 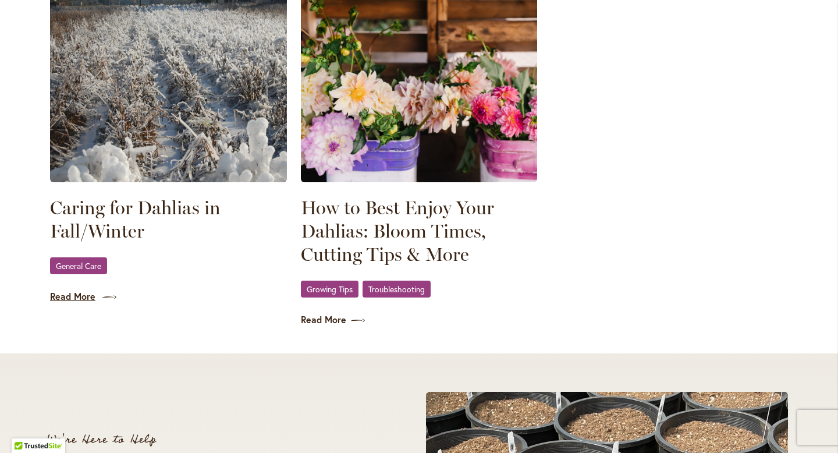 What do you see at coordinates (396, 289) in the screenshot?
I see `span: Troubleshooting` at bounding box center [396, 289].